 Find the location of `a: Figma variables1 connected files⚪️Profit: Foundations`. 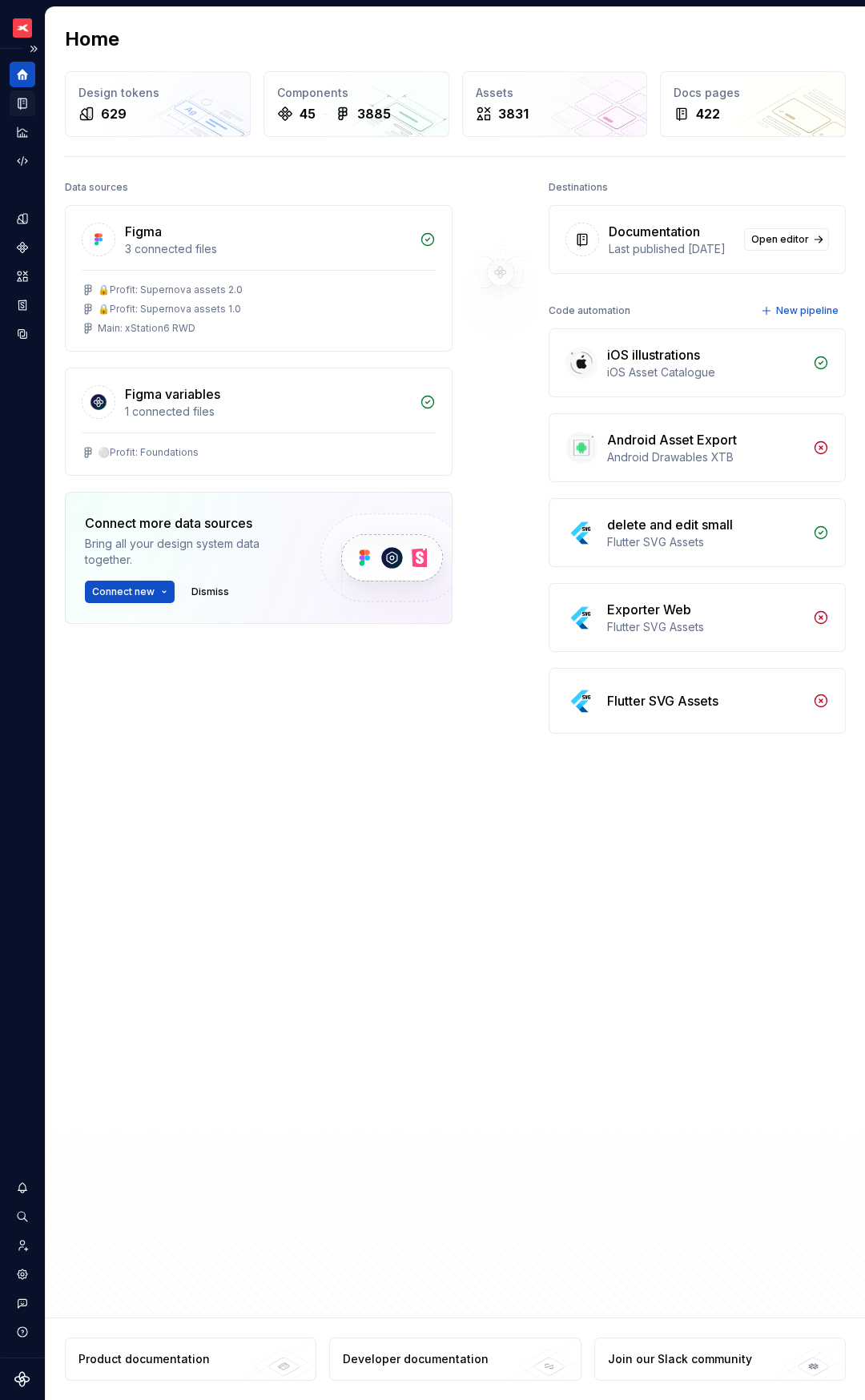

a: Figma variables1 connected files⚪️Profit: Foundations is located at coordinates (259, 421).